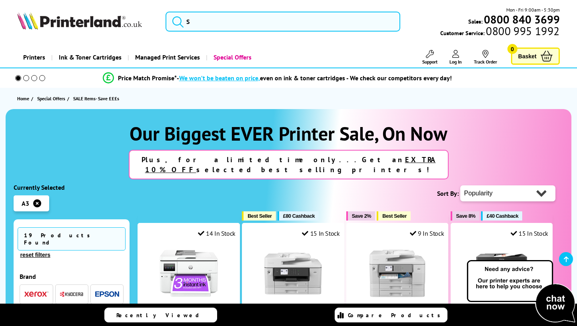  What do you see at coordinates (72, 187) in the screenshot?
I see `div: Currently Selected` at bounding box center [72, 187].